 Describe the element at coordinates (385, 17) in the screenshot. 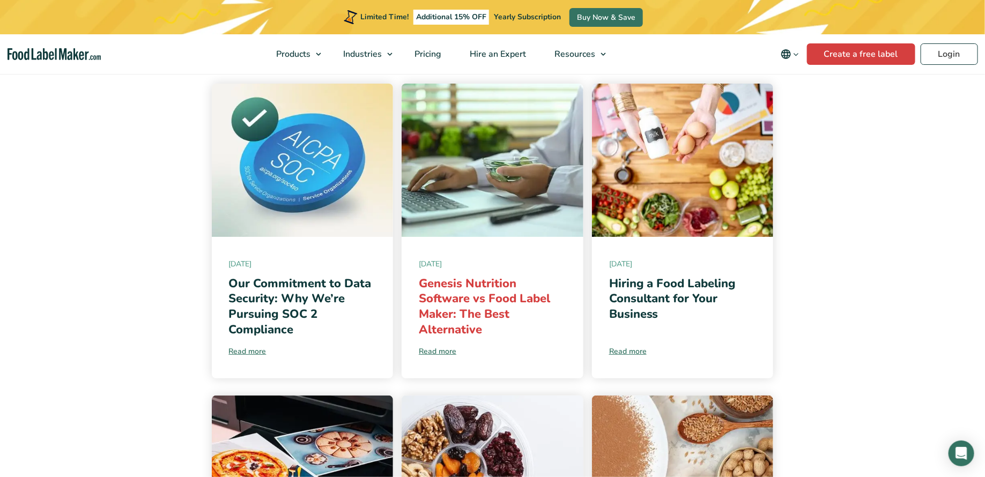

I see `span: Limited Time!` at that location.